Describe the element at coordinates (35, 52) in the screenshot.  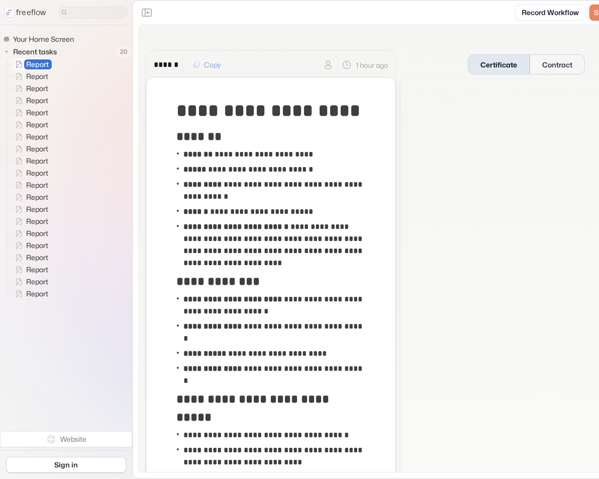
I see `span: Recent tasks` at that location.